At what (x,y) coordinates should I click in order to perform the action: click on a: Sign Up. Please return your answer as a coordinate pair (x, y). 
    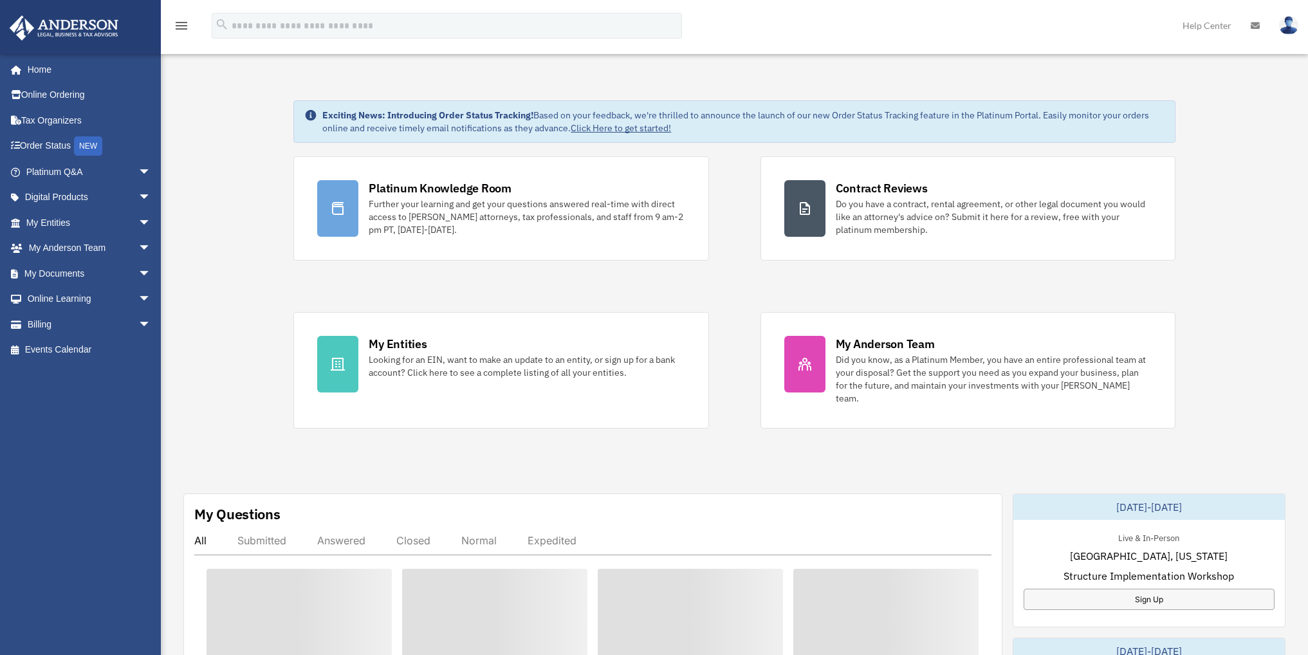
    Looking at the image, I should click on (1150, 599).